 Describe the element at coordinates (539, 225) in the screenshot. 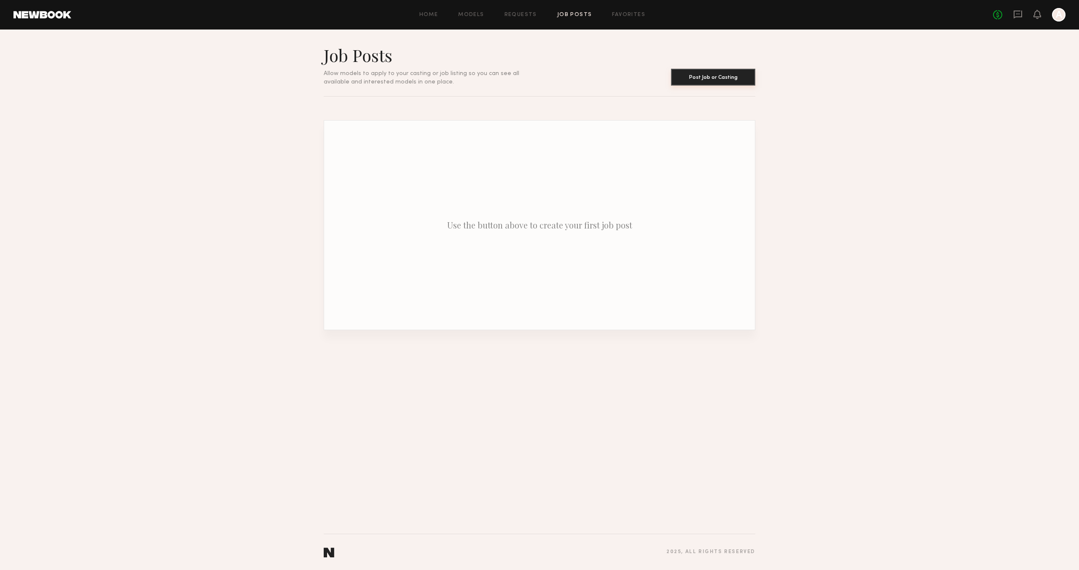

I see `p: Use the button above to create your first job post` at that location.